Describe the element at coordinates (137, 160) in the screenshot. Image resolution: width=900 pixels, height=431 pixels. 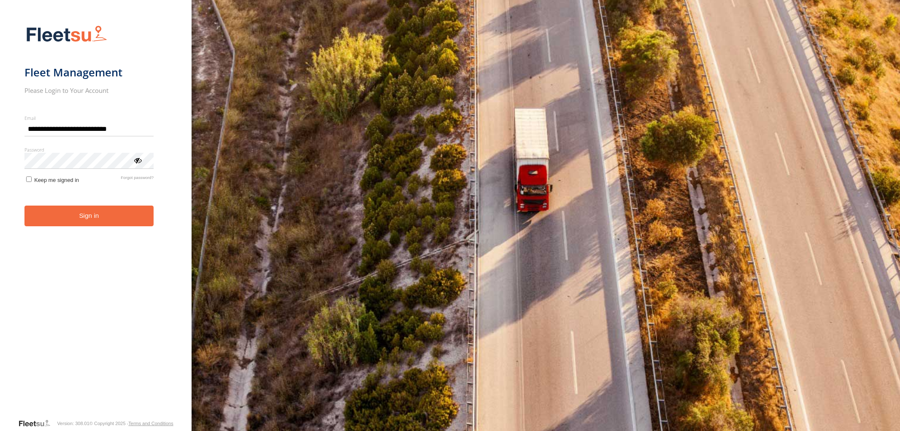
I see `div: ViewPassword` at that location.